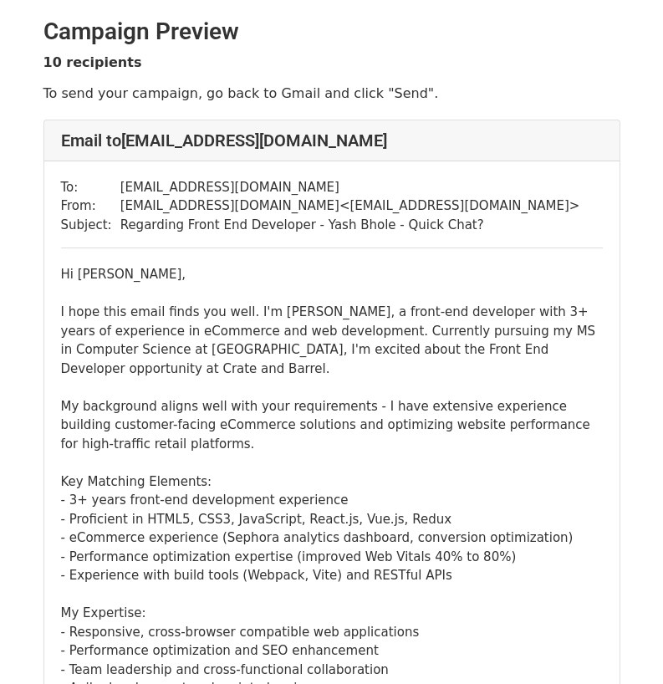  I want to click on td: From:, so click(90, 206).